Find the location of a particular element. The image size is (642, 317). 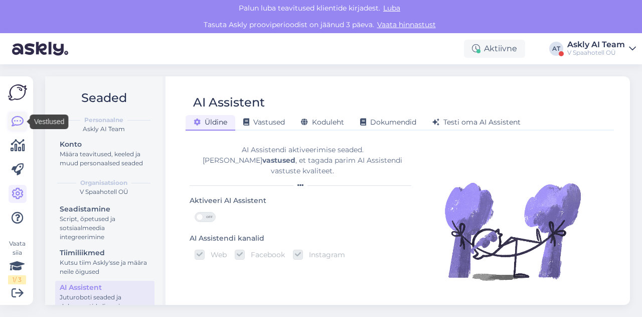

span: Koduleht is located at coordinates (323, 122).